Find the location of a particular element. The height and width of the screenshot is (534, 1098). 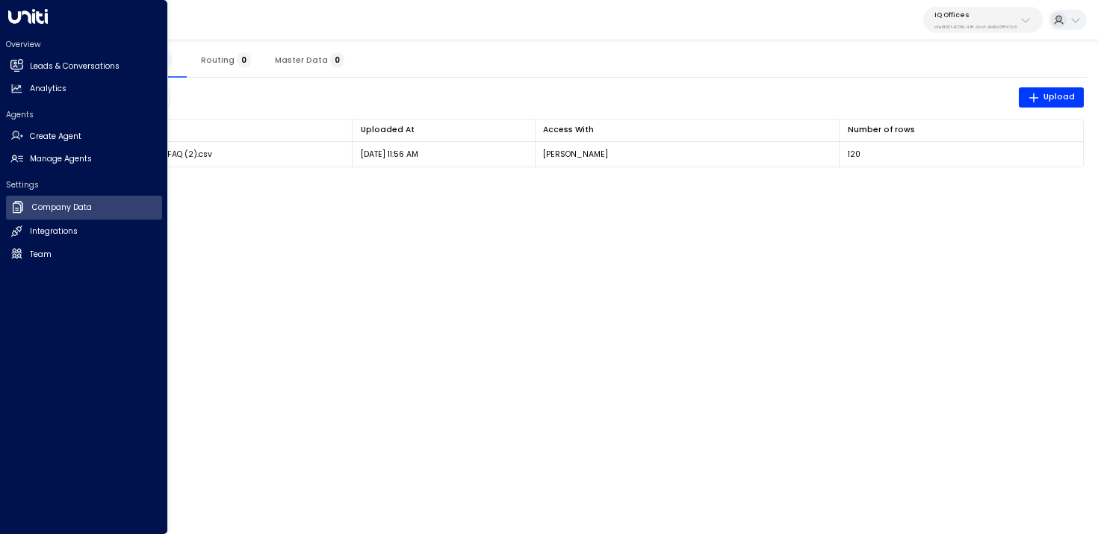

span: Upload is located at coordinates (1052, 97).